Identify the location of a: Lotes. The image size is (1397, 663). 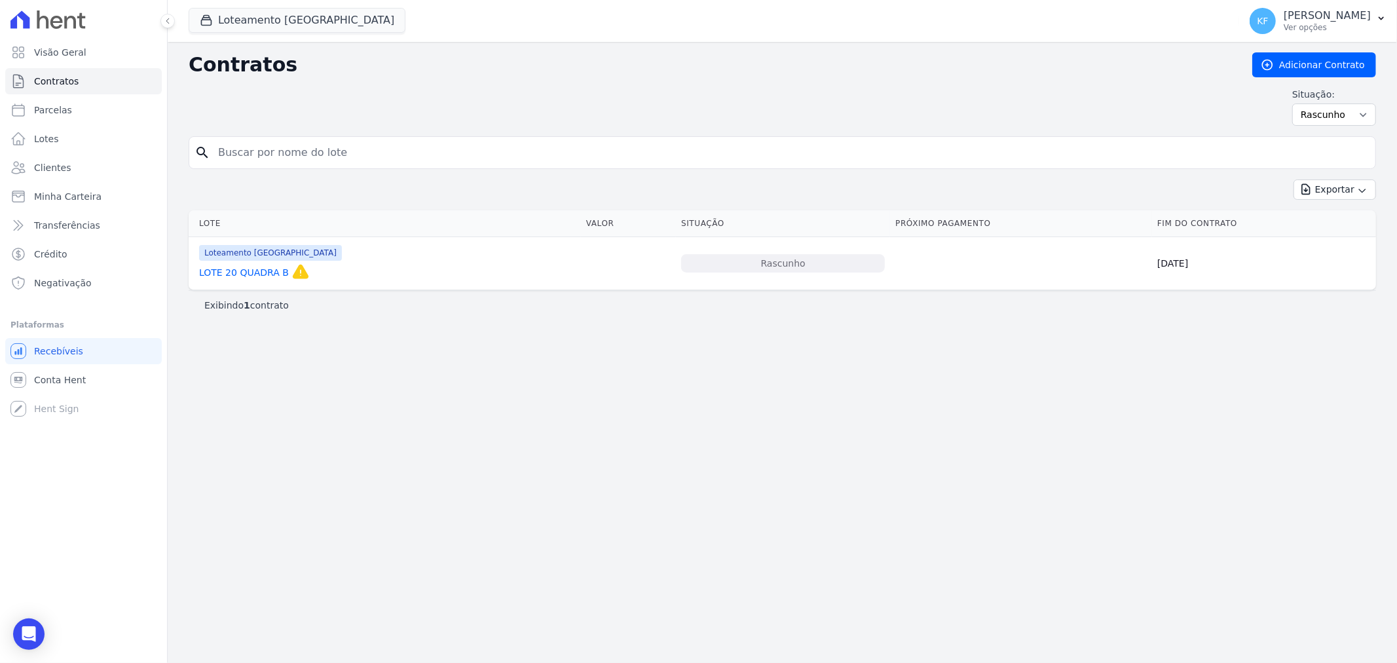
(83, 139).